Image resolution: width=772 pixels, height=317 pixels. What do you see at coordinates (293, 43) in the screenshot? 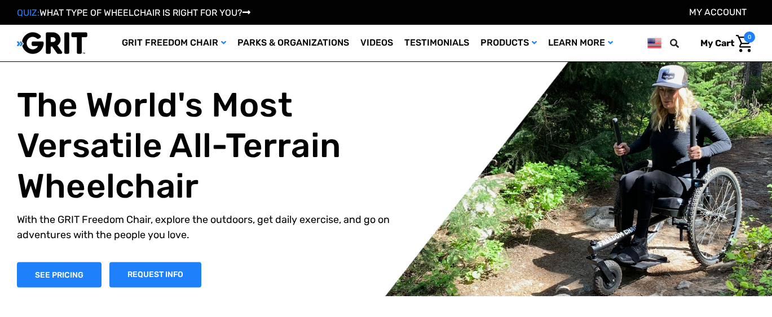
I see `a: Parks & Organizations` at bounding box center [293, 43].